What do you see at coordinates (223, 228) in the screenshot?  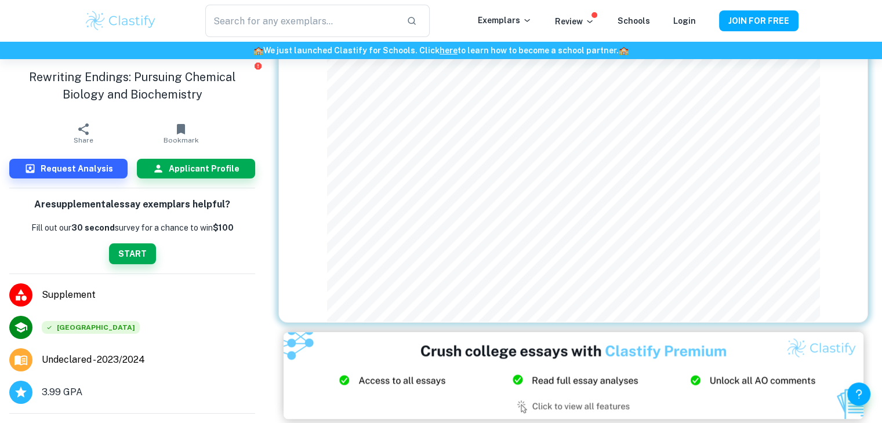 I see `strong: $100` at bounding box center [223, 228].